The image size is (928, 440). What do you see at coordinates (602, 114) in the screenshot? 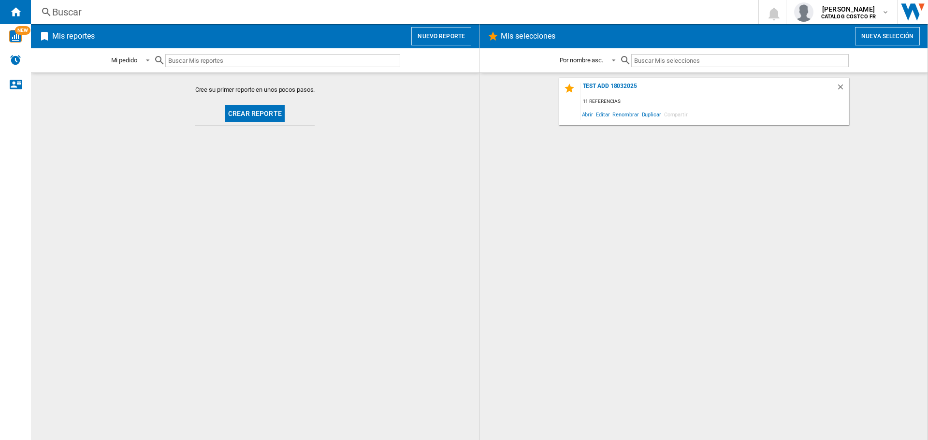
I see `span: Editar` at bounding box center [602, 114].